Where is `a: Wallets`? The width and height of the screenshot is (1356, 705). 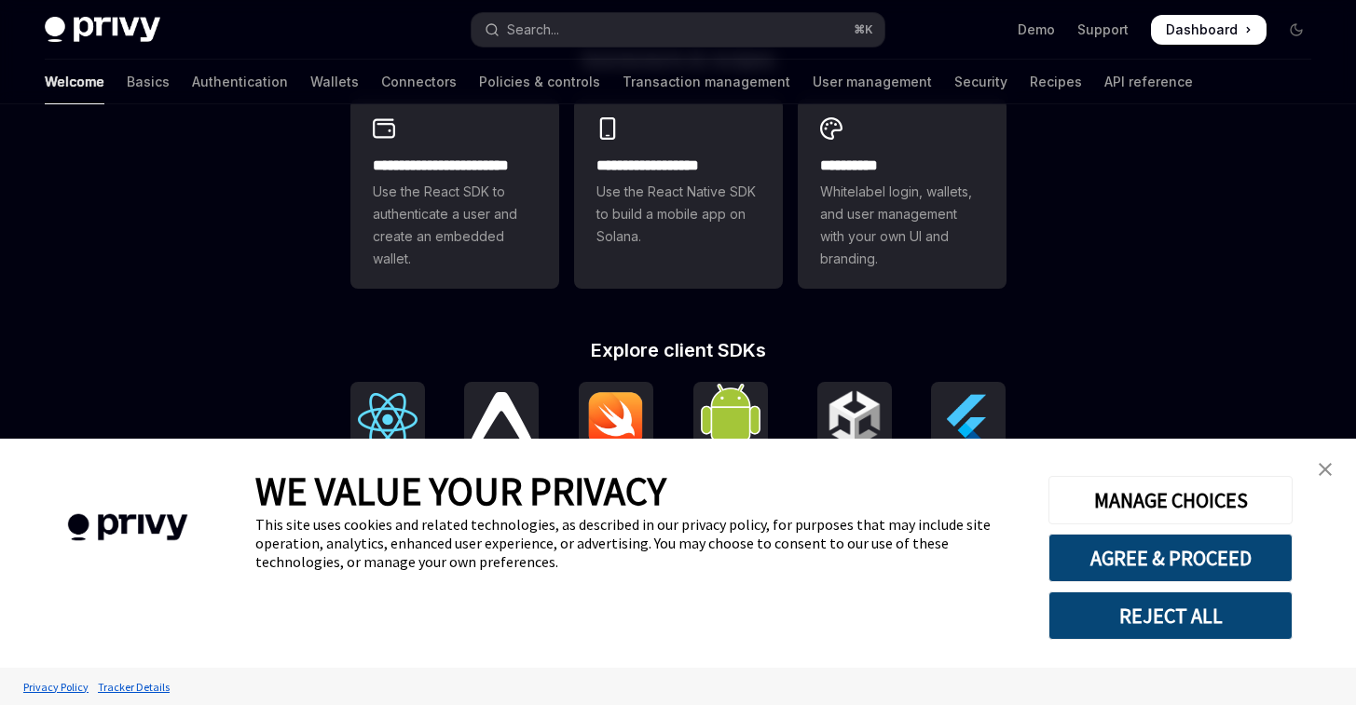 a: Wallets is located at coordinates (335, 82).